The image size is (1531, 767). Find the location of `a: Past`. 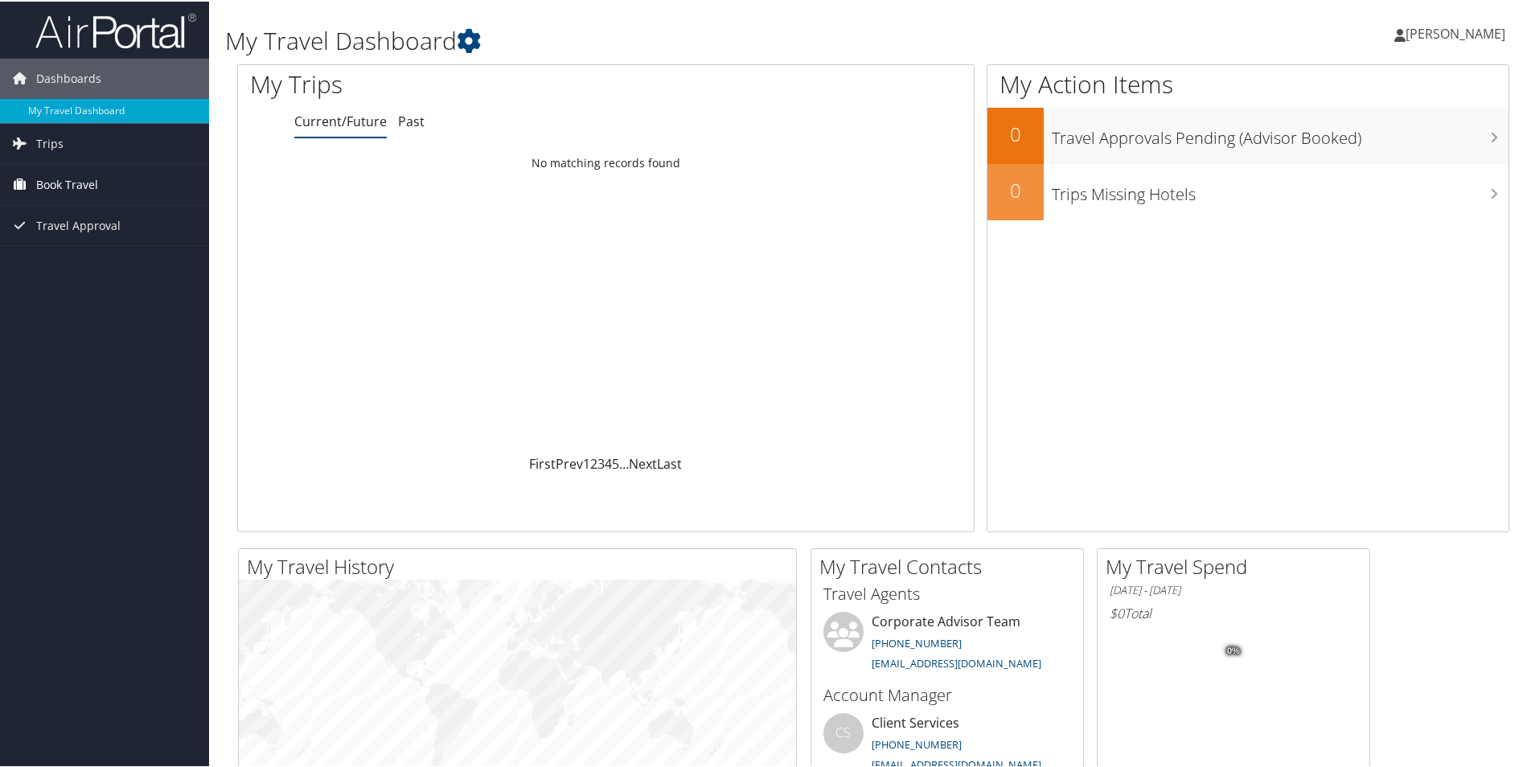

a: Past is located at coordinates (411, 120).